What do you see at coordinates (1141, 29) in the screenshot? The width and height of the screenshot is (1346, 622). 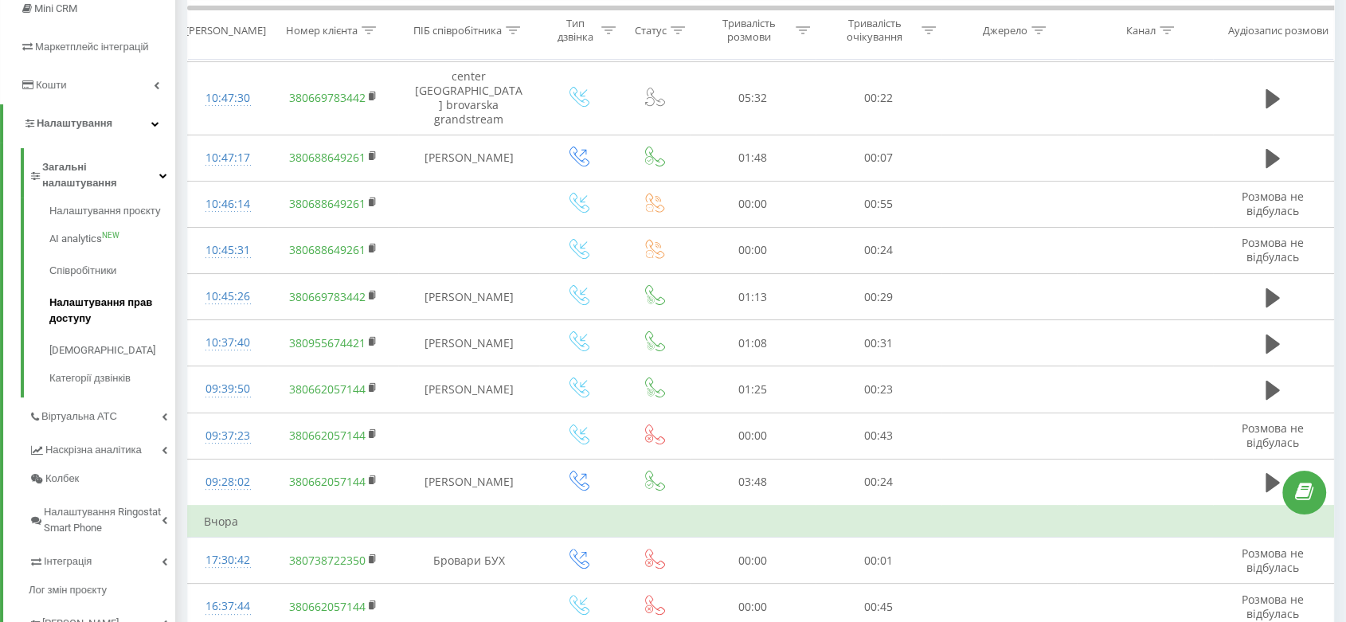 I see `div: Канал` at bounding box center [1141, 29].